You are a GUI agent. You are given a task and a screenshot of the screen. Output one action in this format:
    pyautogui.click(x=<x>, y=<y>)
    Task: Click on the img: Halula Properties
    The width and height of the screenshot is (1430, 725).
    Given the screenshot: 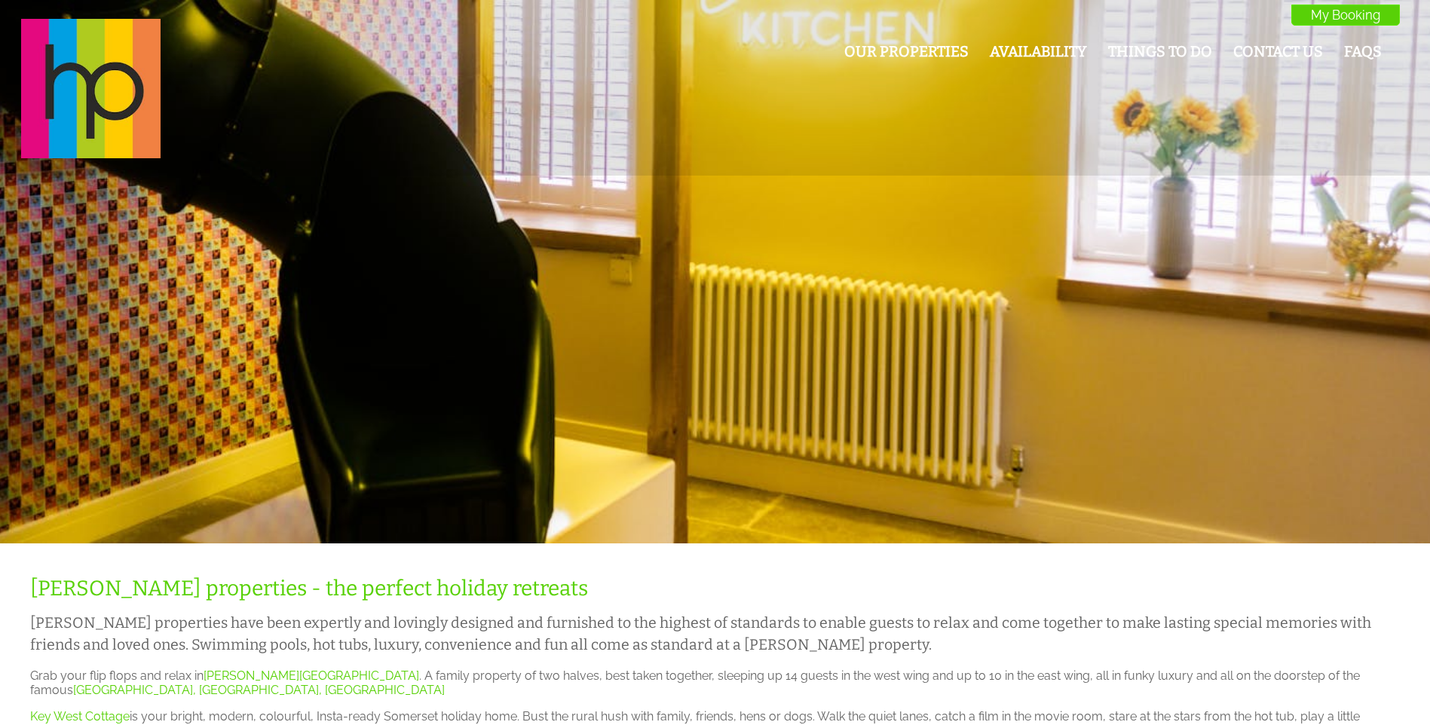 What is the action you would take?
    pyautogui.click(x=90, y=88)
    